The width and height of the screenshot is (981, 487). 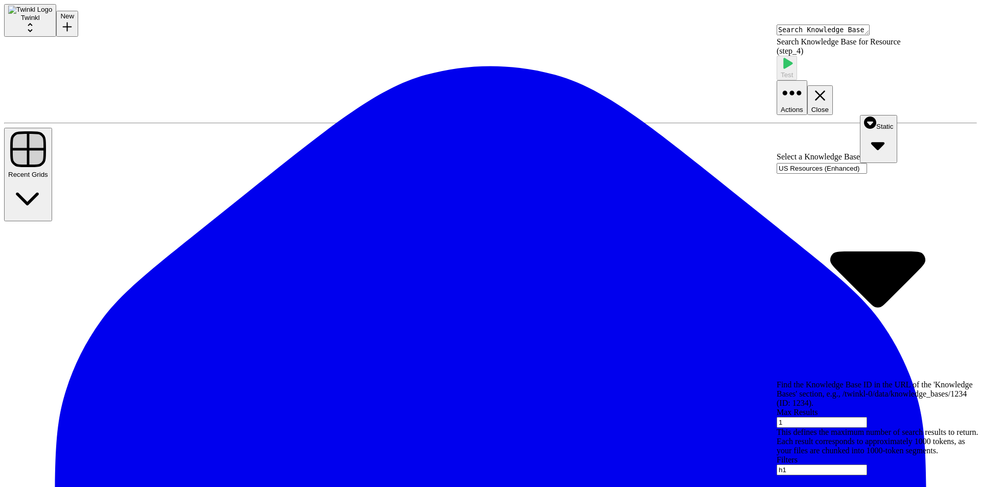 I want to click on button: Actions, so click(x=792, y=98).